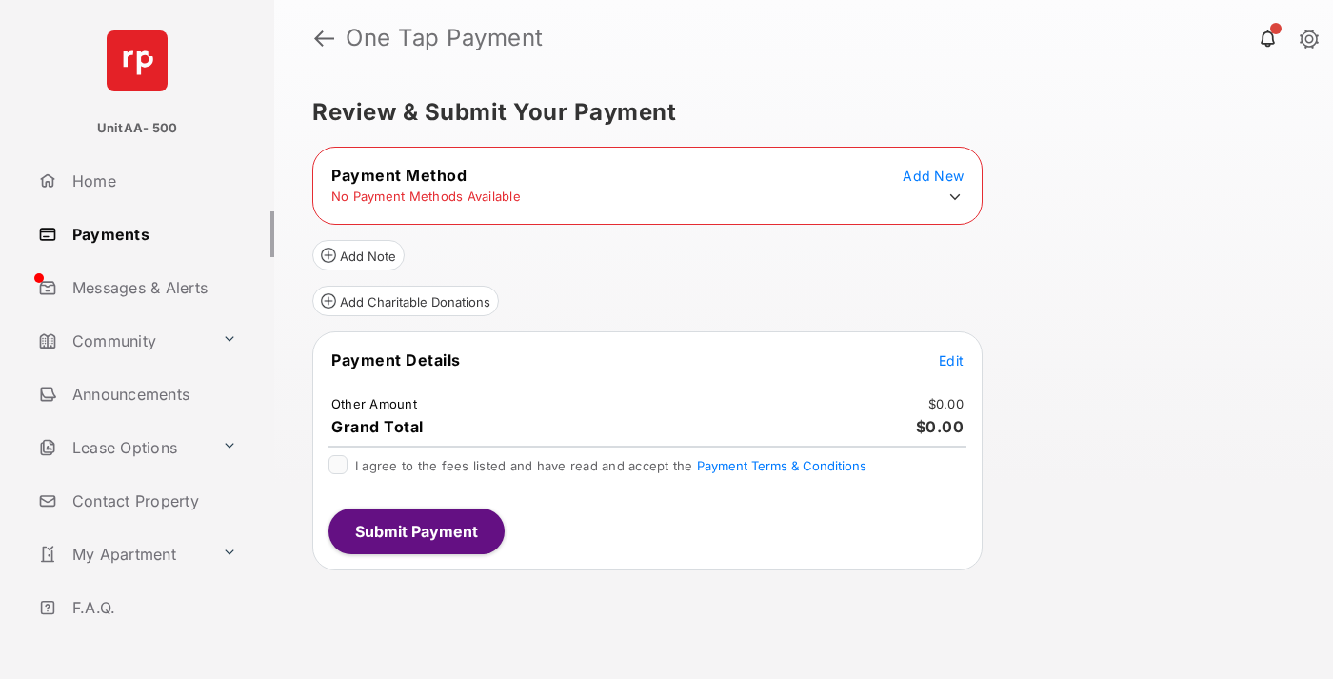 The width and height of the screenshot is (1333, 679). I want to click on h5: Review & Submit Your Payment, so click(796, 112).